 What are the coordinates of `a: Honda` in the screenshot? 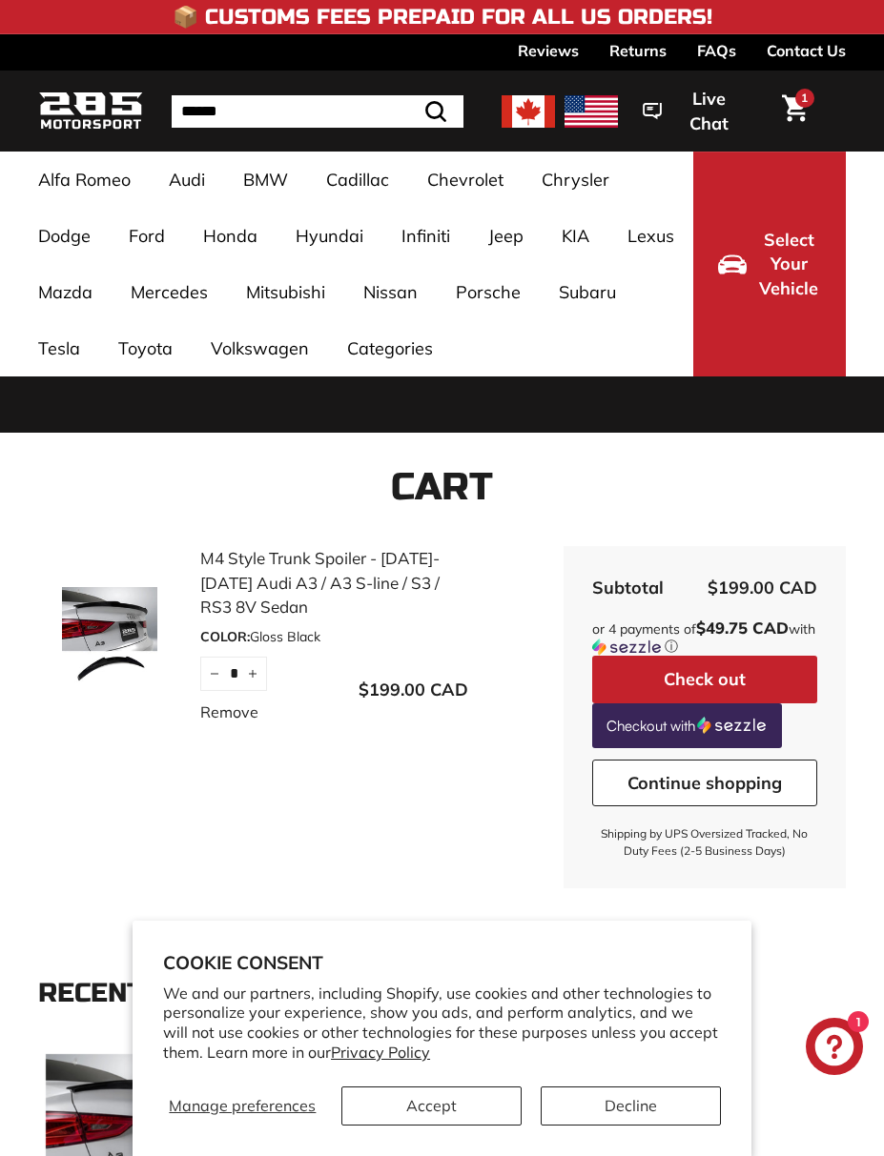 It's located at (230, 235).